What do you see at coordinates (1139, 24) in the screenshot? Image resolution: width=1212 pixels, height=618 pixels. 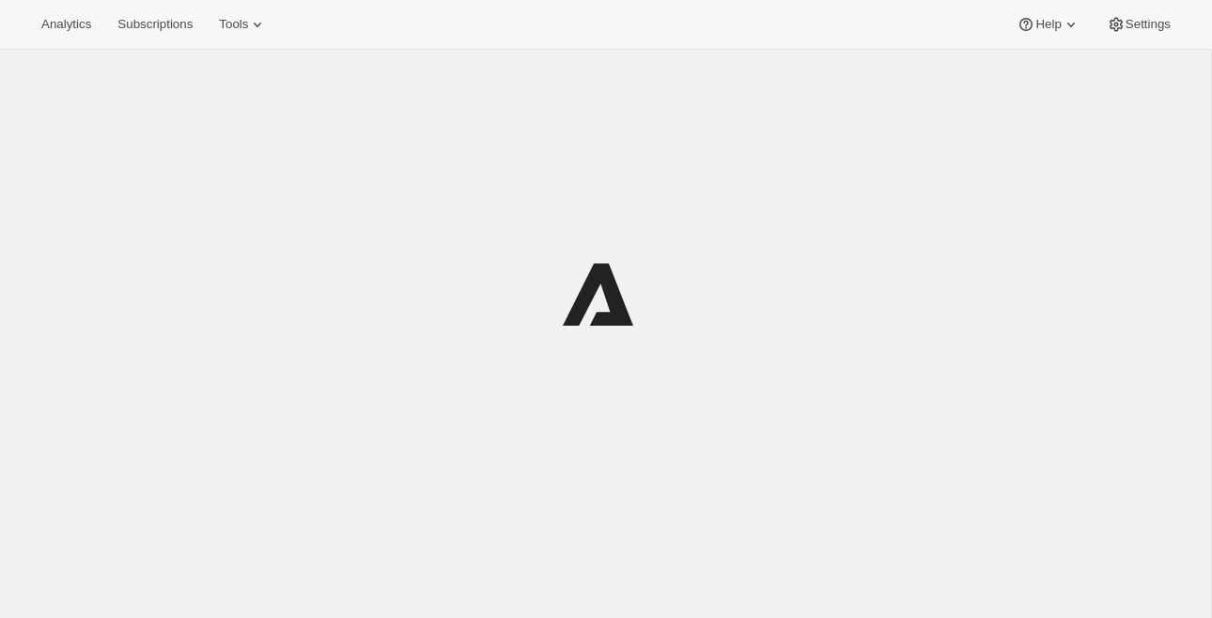 I see `button: Settings` at bounding box center [1139, 24].